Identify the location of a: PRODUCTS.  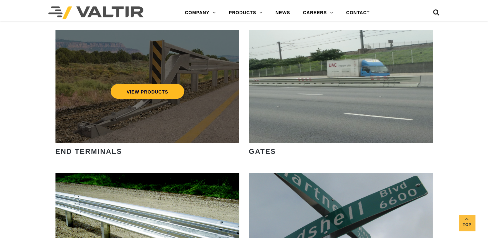
(245, 13).